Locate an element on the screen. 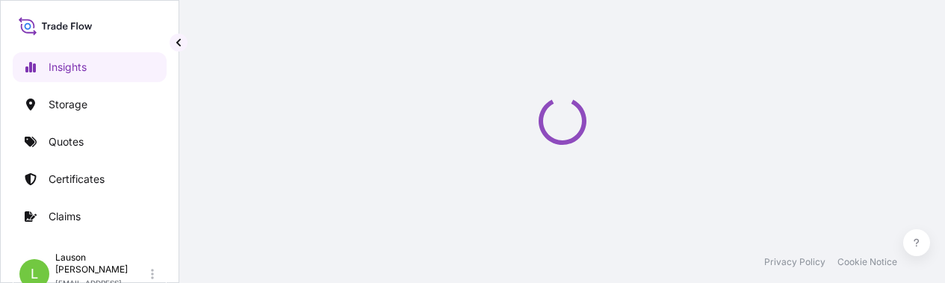 The width and height of the screenshot is (945, 283). a: Storage is located at coordinates (90, 105).